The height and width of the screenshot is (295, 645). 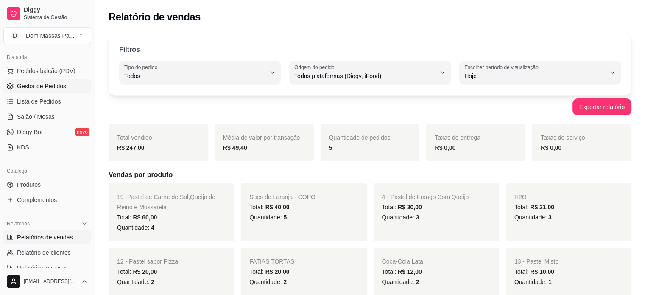 What do you see at coordinates (195, 76) in the screenshot?
I see `span: Todos` at bounding box center [195, 76].